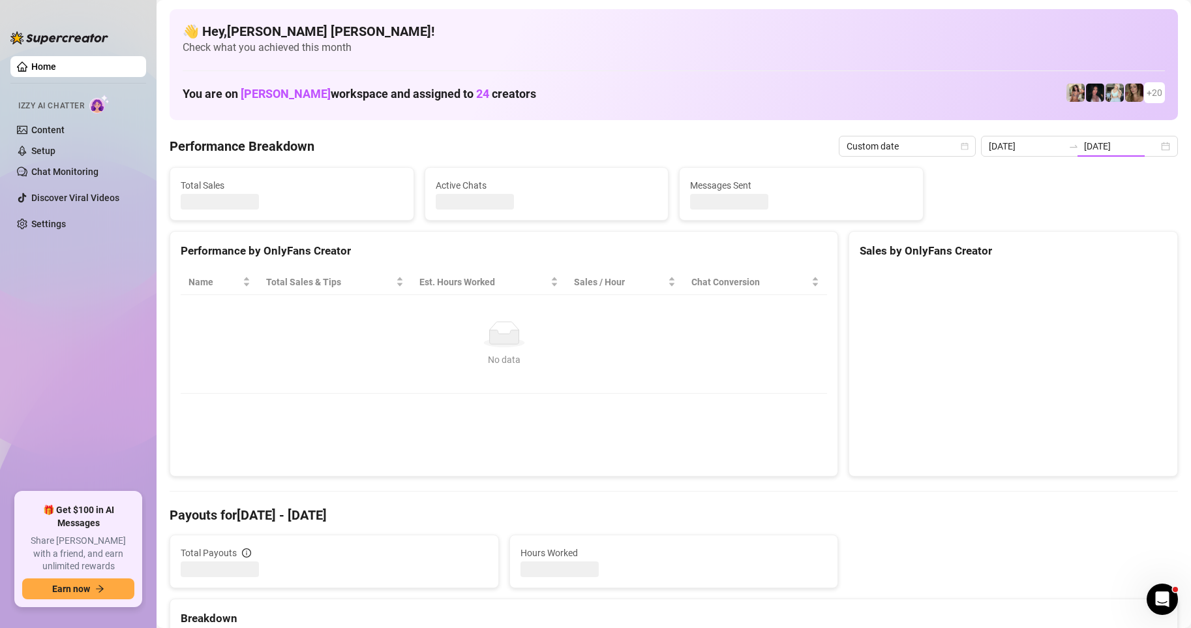  I want to click on input: End date, so click(1121, 146).